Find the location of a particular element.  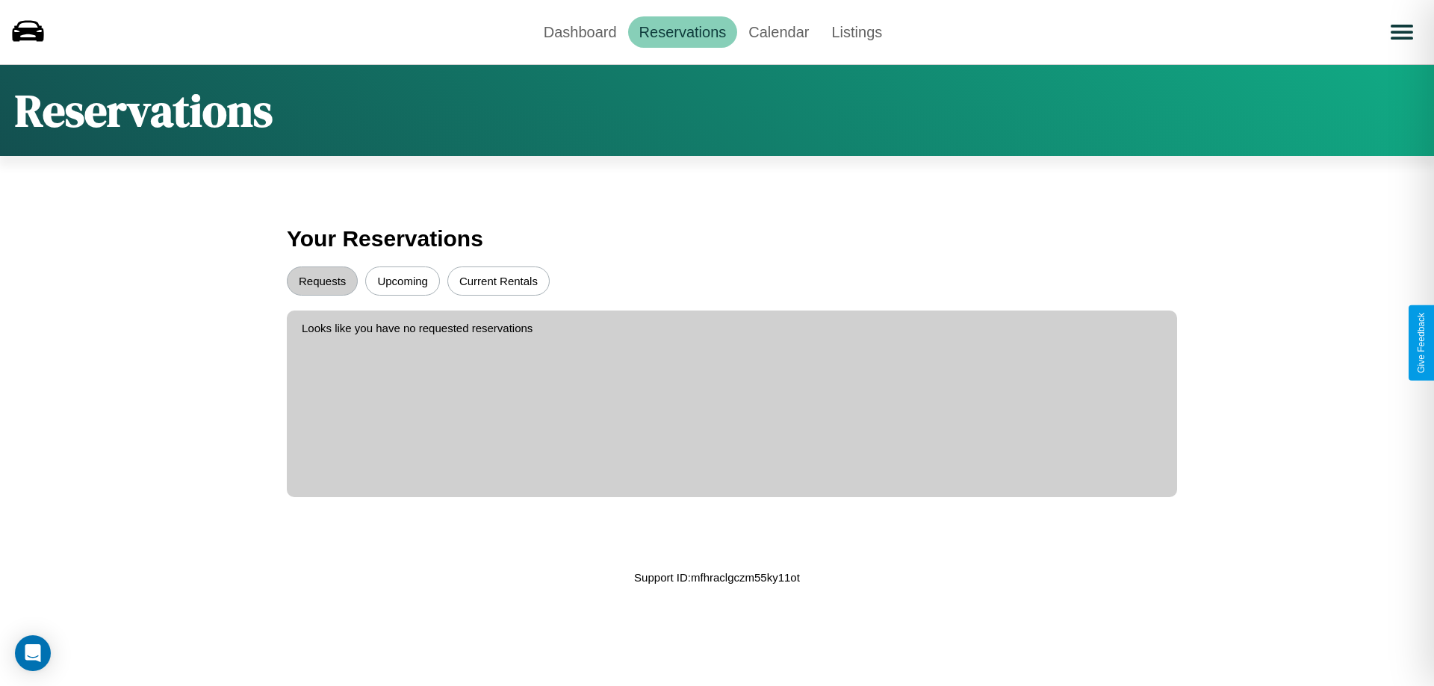

a: Calendar is located at coordinates (778, 32).